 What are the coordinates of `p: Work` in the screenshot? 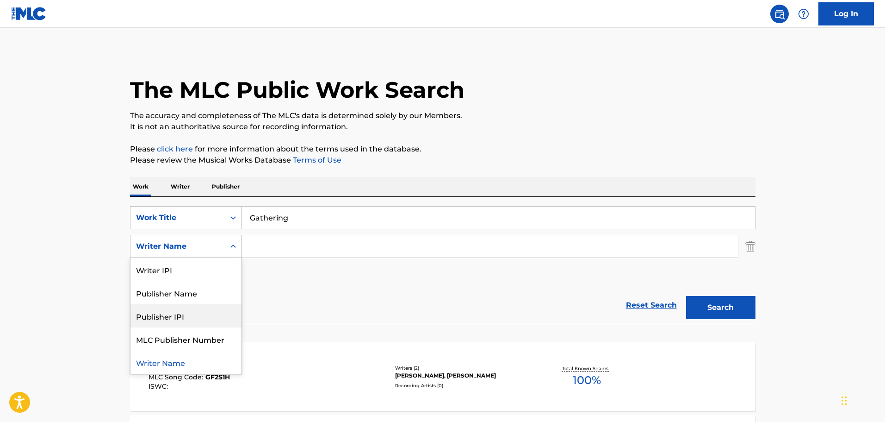 It's located at (141, 187).